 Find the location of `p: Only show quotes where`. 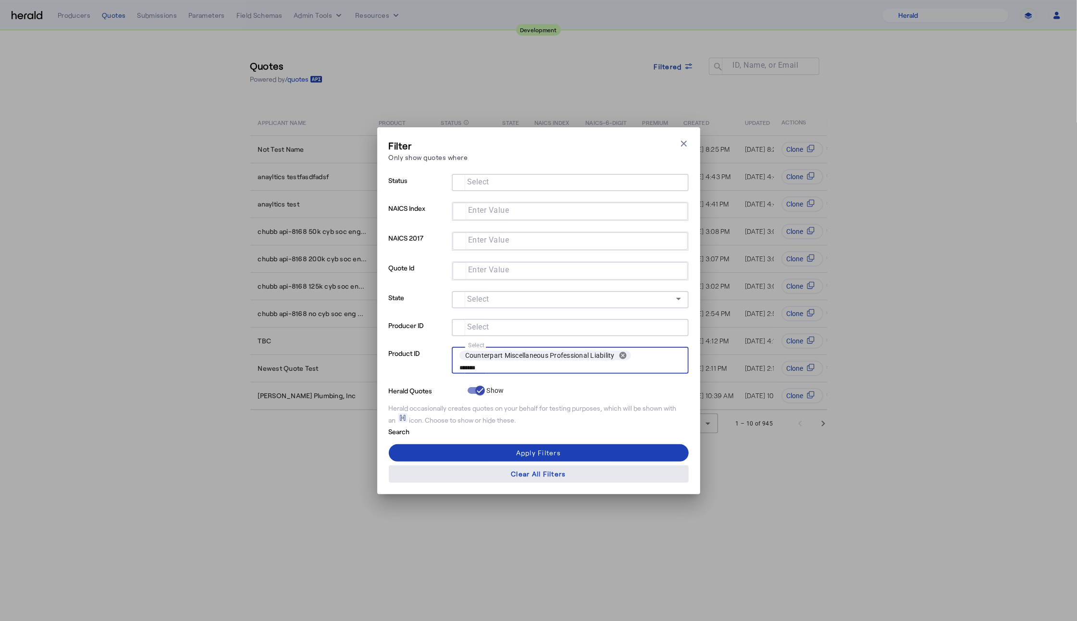

p: Only show quotes where is located at coordinates (428, 157).